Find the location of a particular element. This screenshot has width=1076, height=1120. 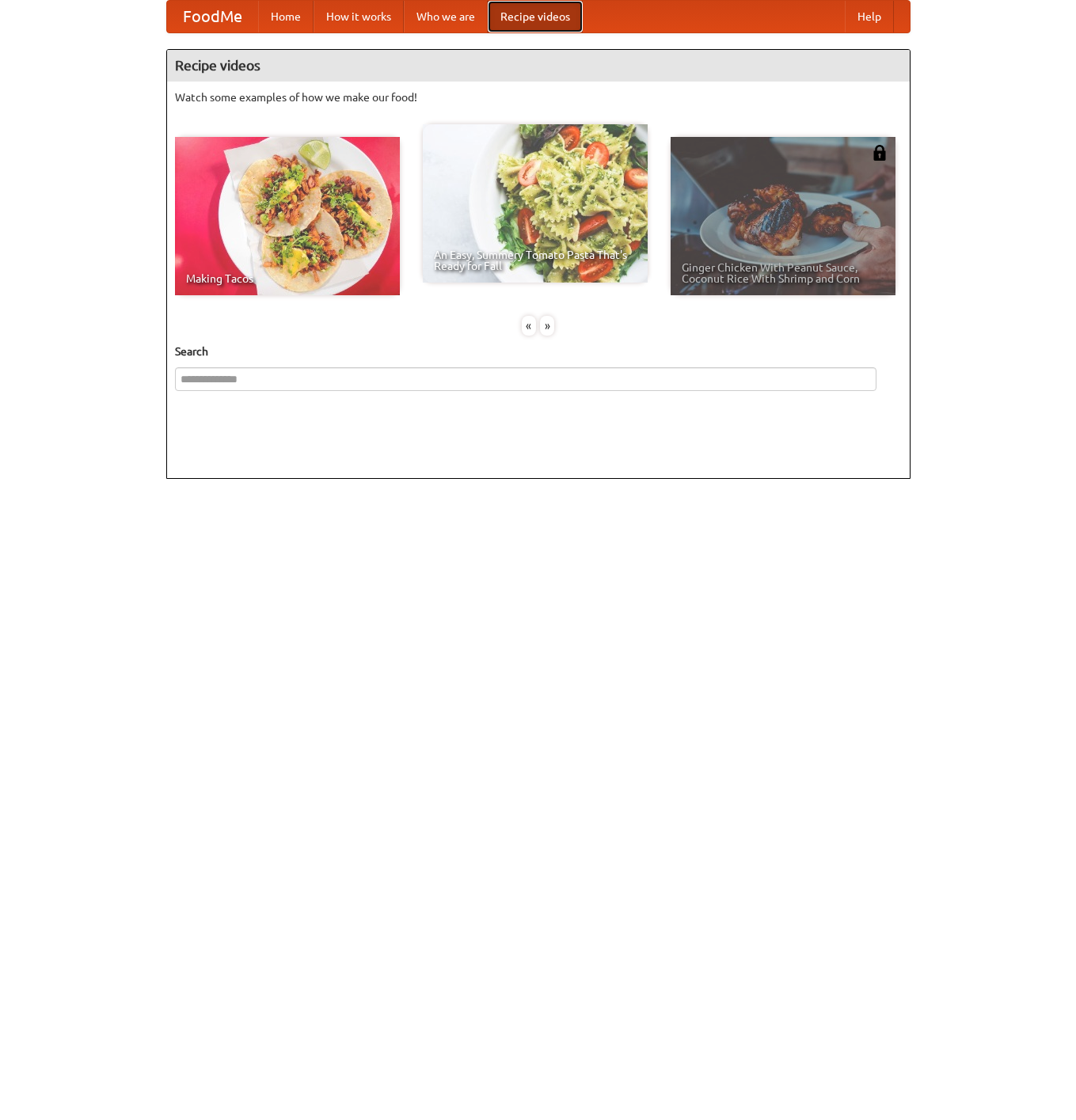

a: Recipe videos is located at coordinates (535, 17).